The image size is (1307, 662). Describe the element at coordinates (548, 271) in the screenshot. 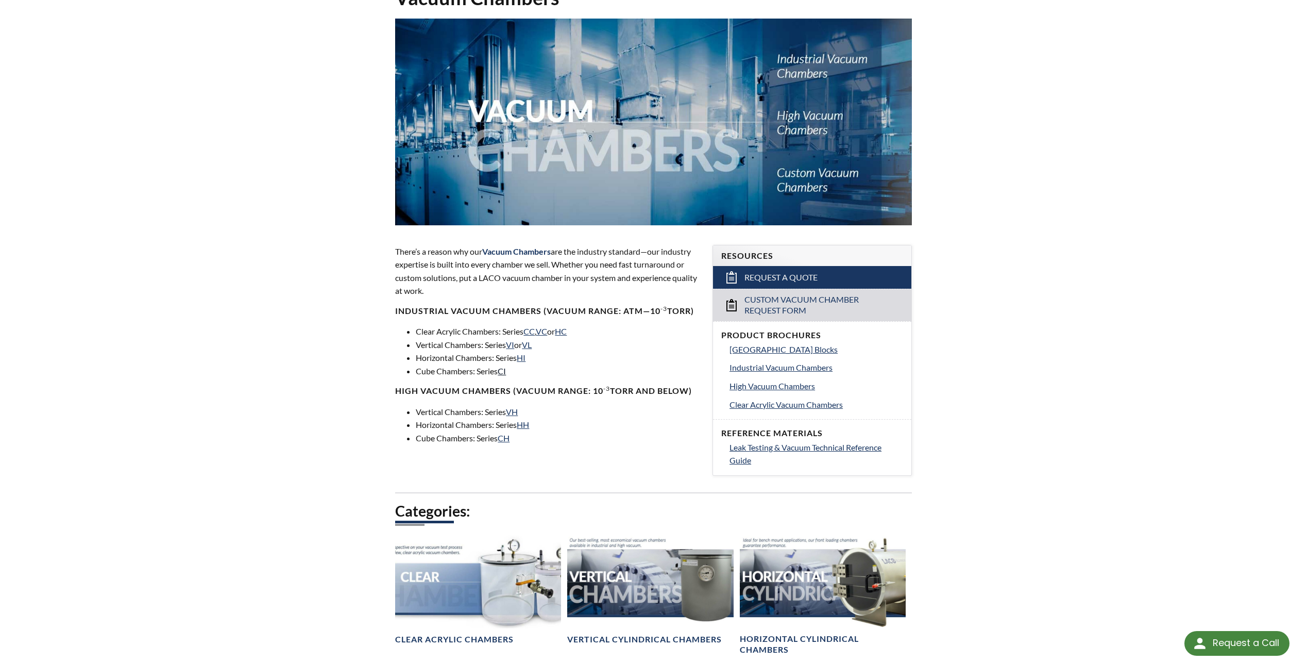

I see `p: There’s a reason why our are the industry standard—our industry expertise is built into every cha...` at that location.